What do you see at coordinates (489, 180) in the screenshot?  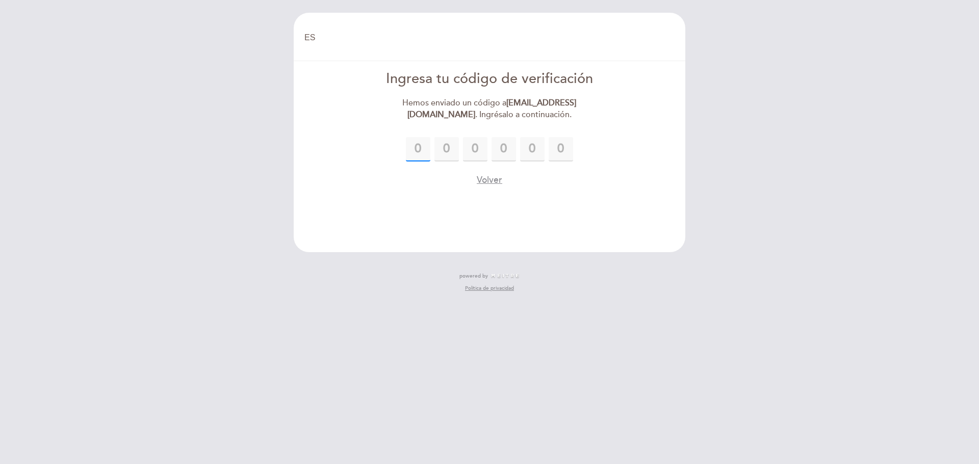 I see `button: Volver` at bounding box center [489, 180].